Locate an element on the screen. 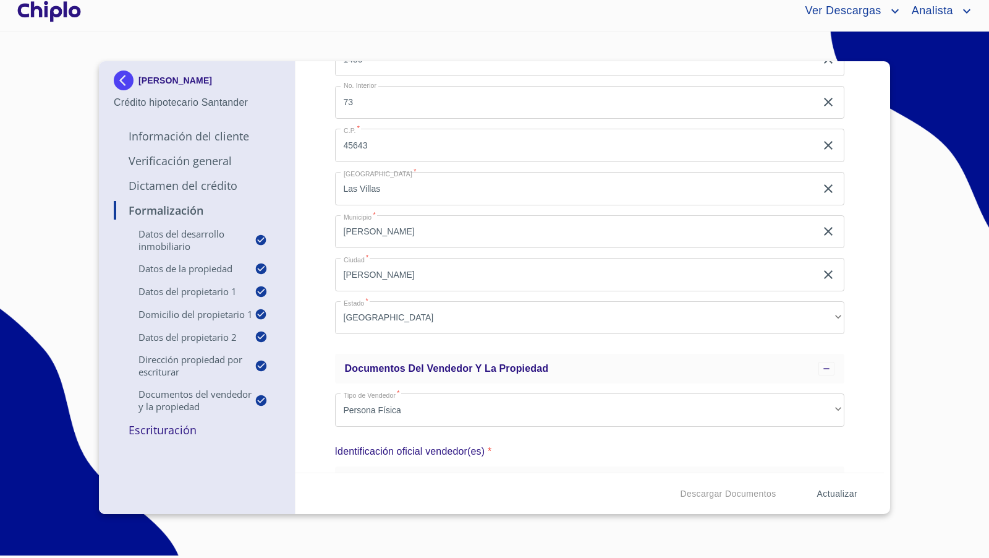  p: Verificación General is located at coordinates (197, 161).